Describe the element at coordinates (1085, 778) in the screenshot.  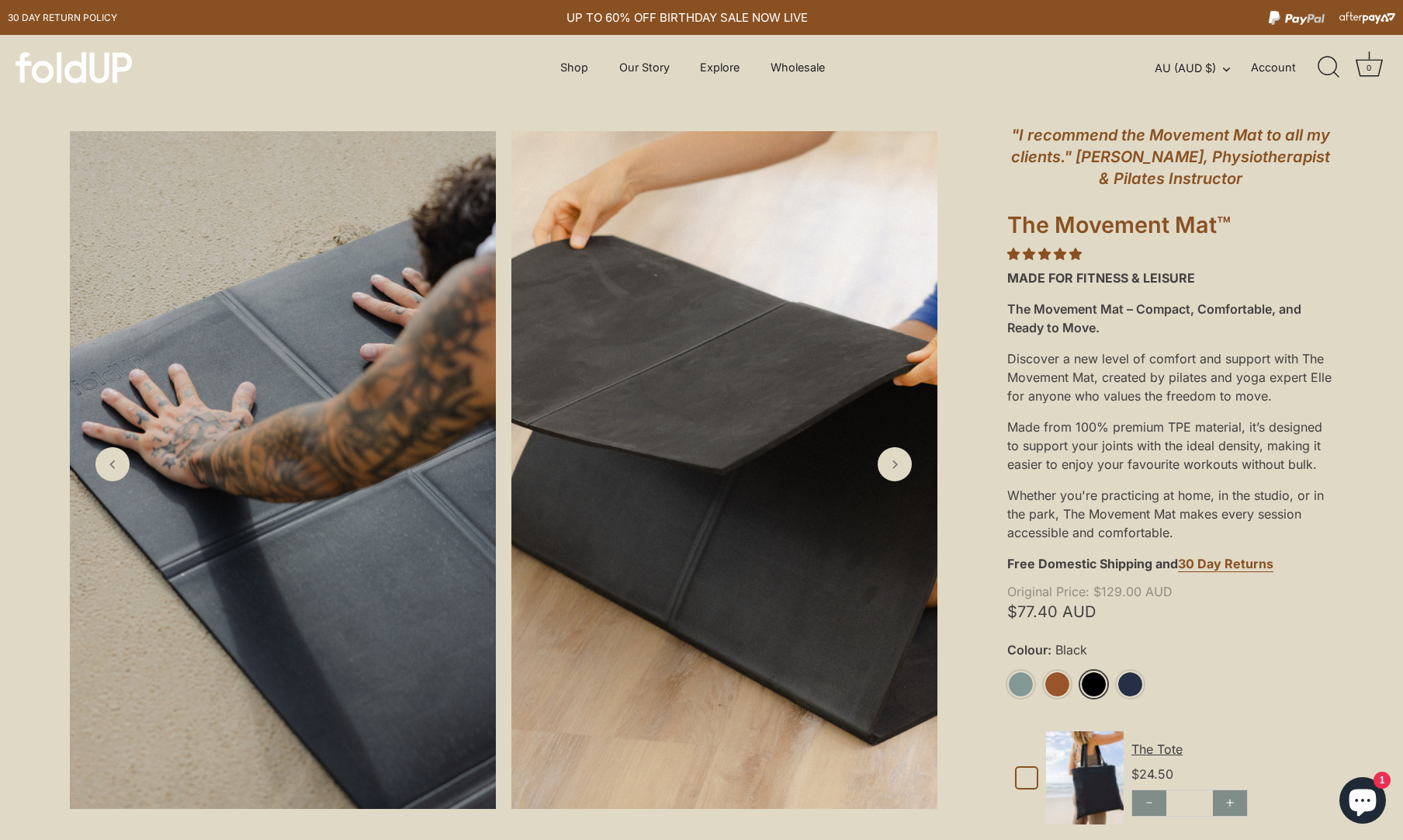
I see `img: Default Title` at that location.